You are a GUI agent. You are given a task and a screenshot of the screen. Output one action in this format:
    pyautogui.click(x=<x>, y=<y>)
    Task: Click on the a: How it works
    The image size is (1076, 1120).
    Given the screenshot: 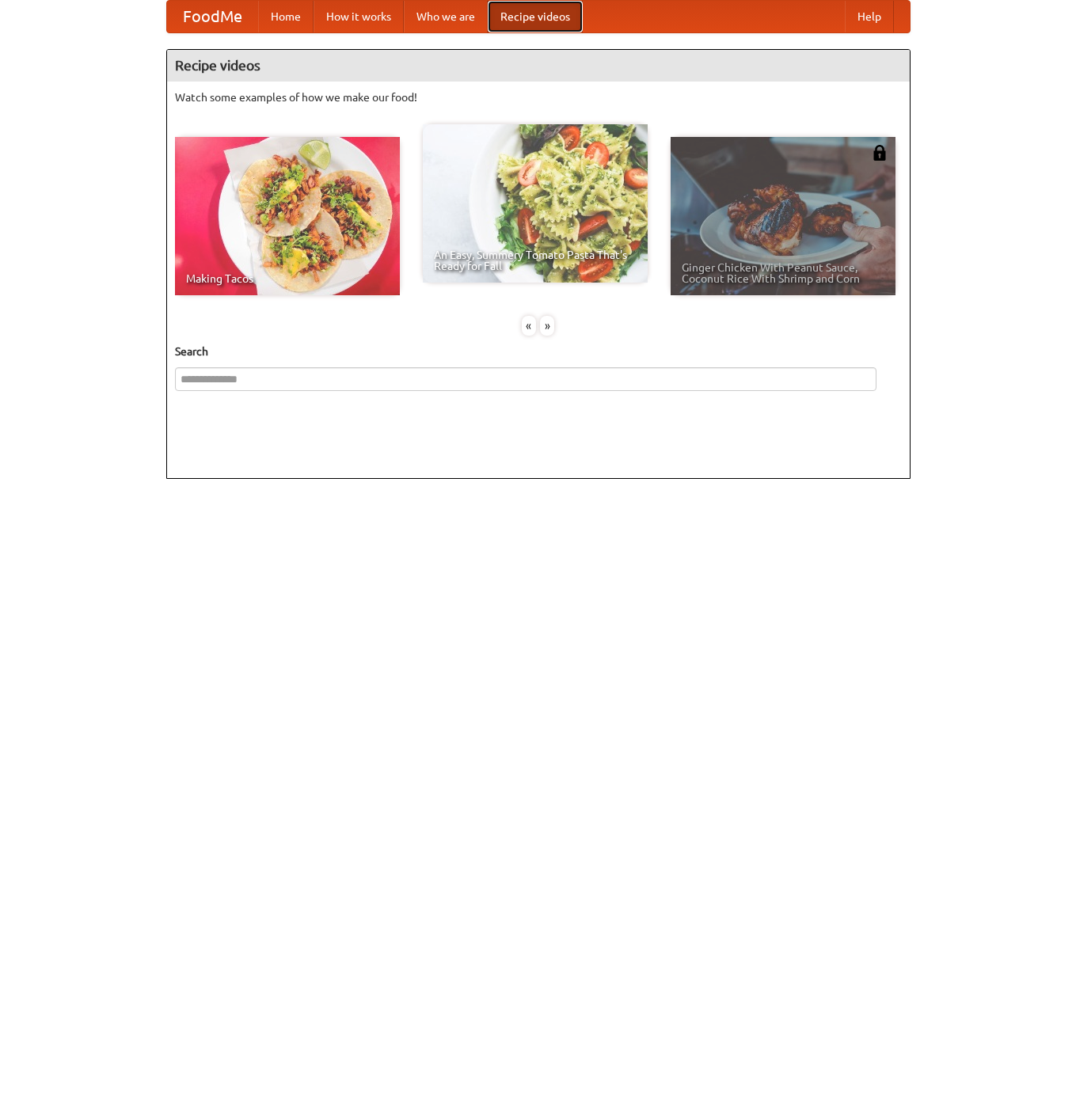 What is the action you would take?
    pyautogui.click(x=359, y=17)
    